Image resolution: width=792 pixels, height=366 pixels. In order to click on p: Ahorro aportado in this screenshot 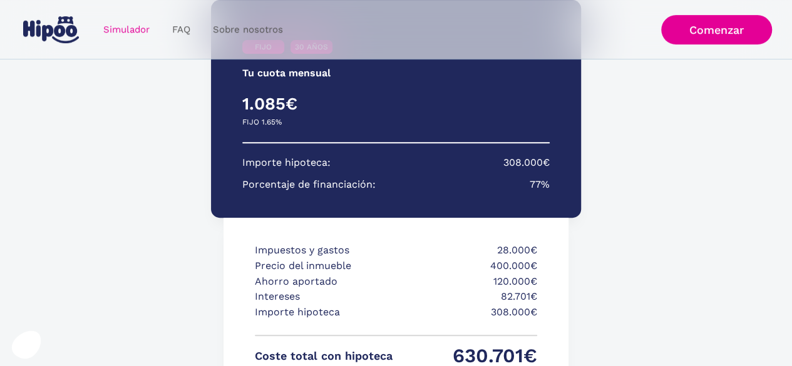, I will do `click(324, 282)`.